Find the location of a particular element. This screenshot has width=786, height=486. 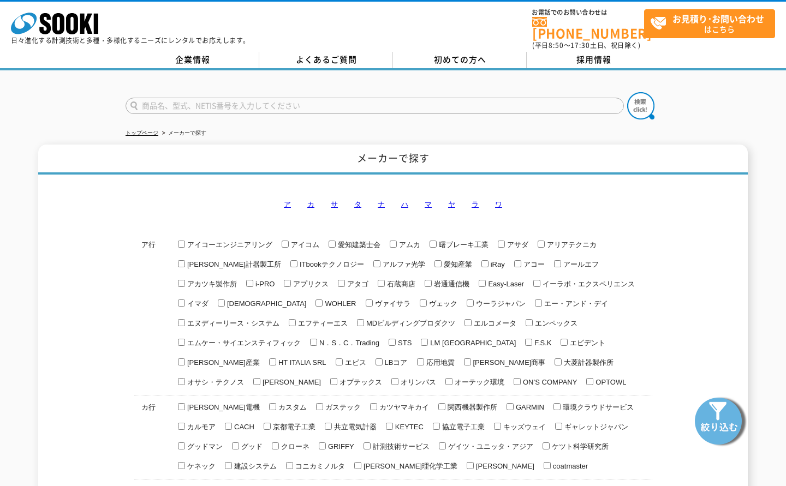

span: KEYTEC is located at coordinates (408, 427).